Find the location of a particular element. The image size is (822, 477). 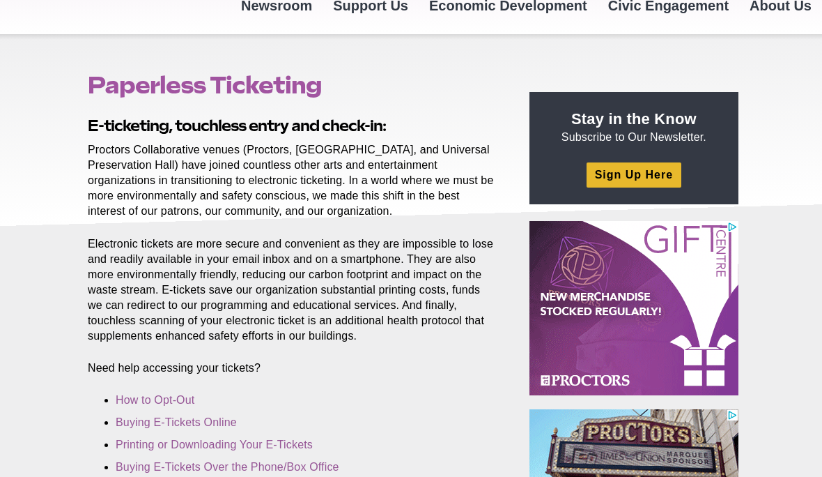

strong: Stay in the Know is located at coordinates (634, 118).